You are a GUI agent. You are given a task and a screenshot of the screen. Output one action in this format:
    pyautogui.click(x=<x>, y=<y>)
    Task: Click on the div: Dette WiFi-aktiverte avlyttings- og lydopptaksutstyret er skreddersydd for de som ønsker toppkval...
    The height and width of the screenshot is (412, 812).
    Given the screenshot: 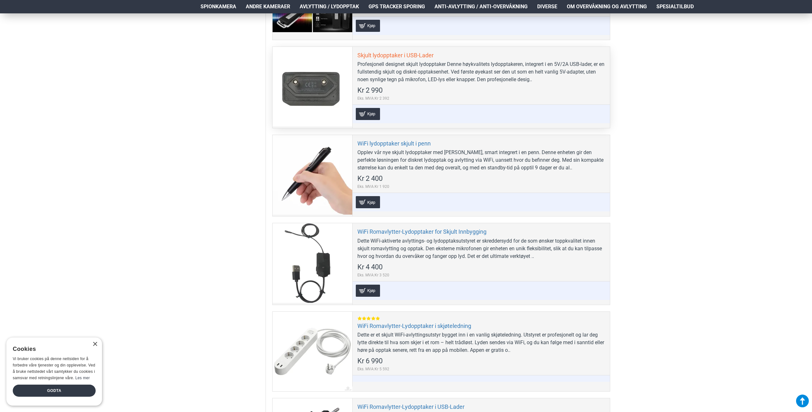 What is the action you would take?
    pyautogui.click(x=481, y=249)
    